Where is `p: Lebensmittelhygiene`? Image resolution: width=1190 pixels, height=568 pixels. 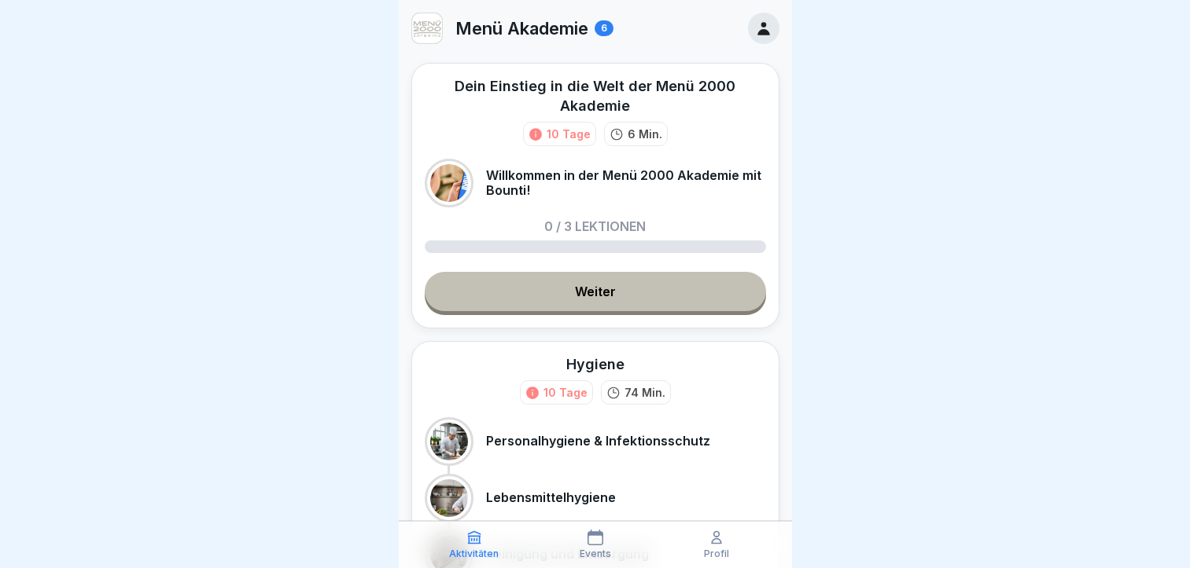
p: Lebensmittelhygiene is located at coordinates (550, 498).